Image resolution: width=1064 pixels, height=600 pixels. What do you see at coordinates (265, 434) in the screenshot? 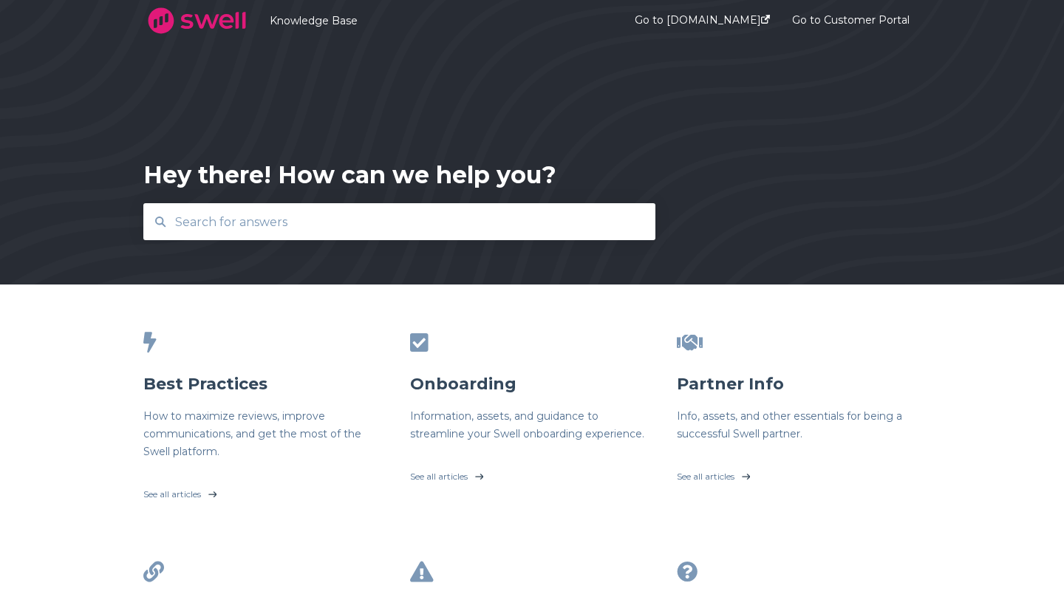
I see `h6: How to maximize reviews, improve communications, and get the most of the Swell platform.` at bounding box center [265, 434].